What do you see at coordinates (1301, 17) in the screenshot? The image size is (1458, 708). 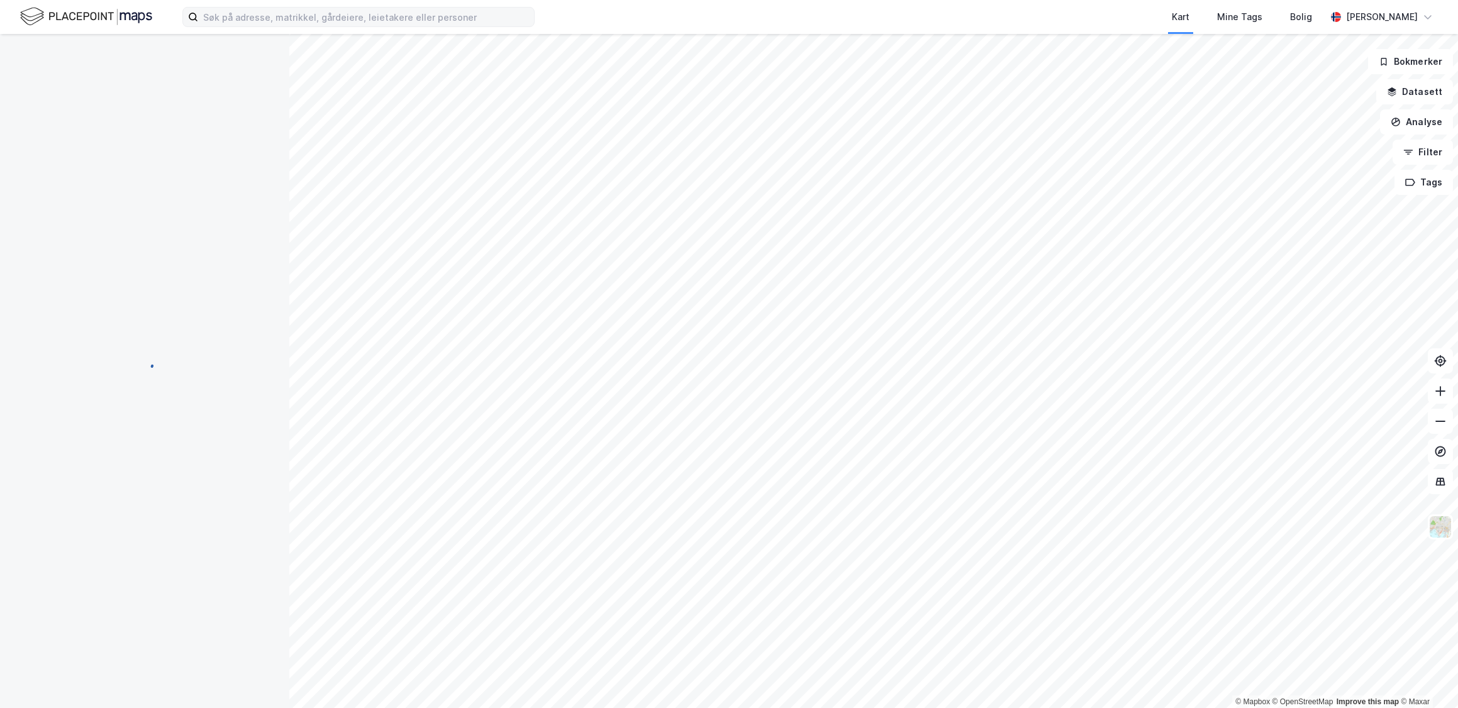 I see `div: Bolig` at bounding box center [1301, 17].